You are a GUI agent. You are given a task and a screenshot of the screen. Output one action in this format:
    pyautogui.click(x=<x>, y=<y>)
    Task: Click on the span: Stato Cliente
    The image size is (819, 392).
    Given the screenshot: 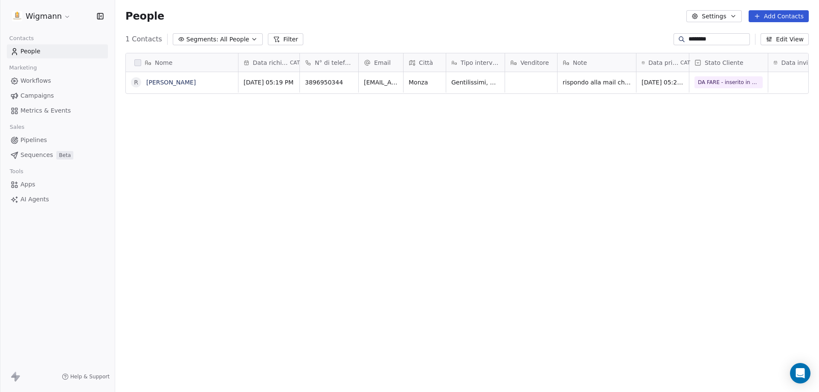 What is the action you would take?
    pyautogui.click(x=724, y=63)
    